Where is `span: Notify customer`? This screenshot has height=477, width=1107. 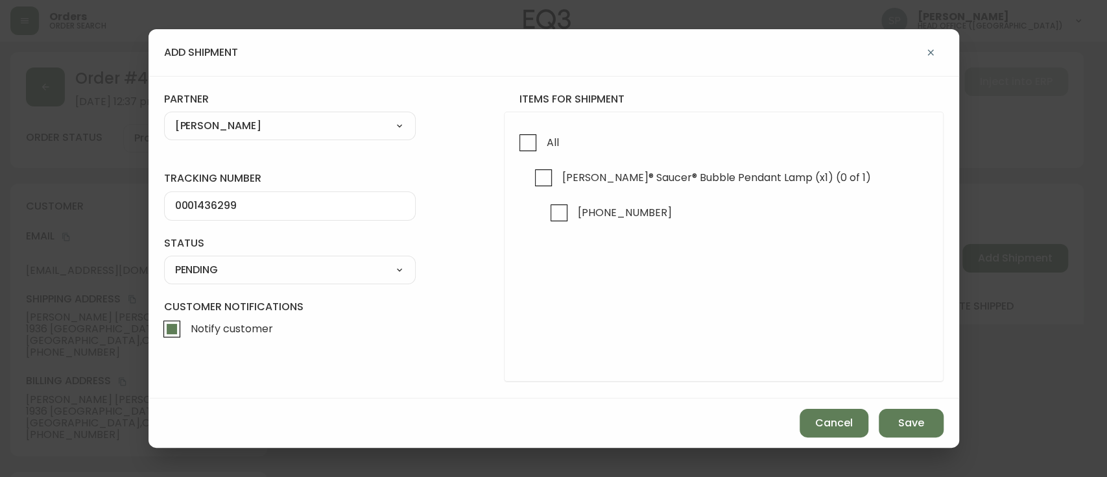 span: Notify customer is located at coordinates (232, 328).